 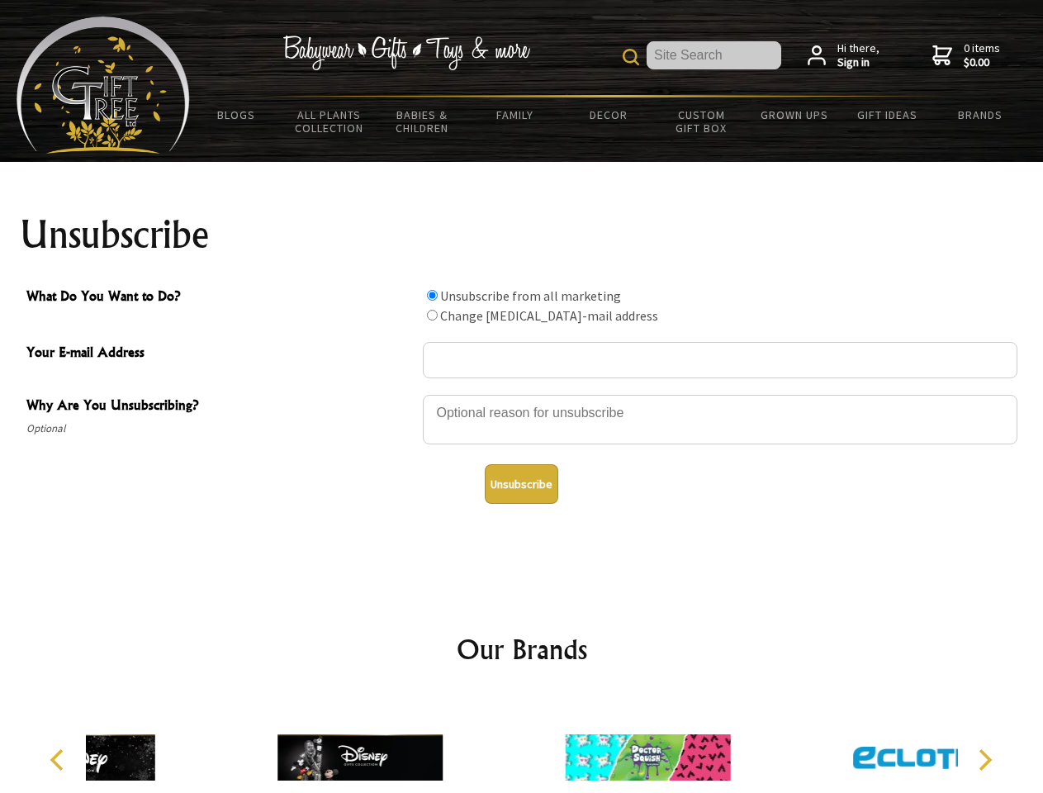 What do you see at coordinates (221, 429) in the screenshot?
I see `span: Optional` at bounding box center [221, 429].